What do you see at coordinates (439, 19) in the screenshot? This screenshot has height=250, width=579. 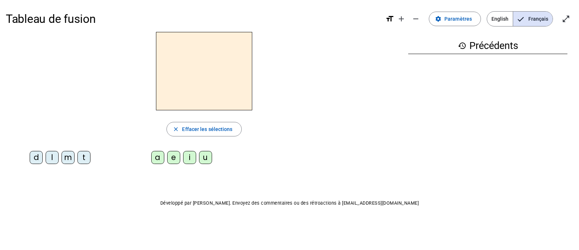 I see `mat-icon: settings` at bounding box center [439, 19].